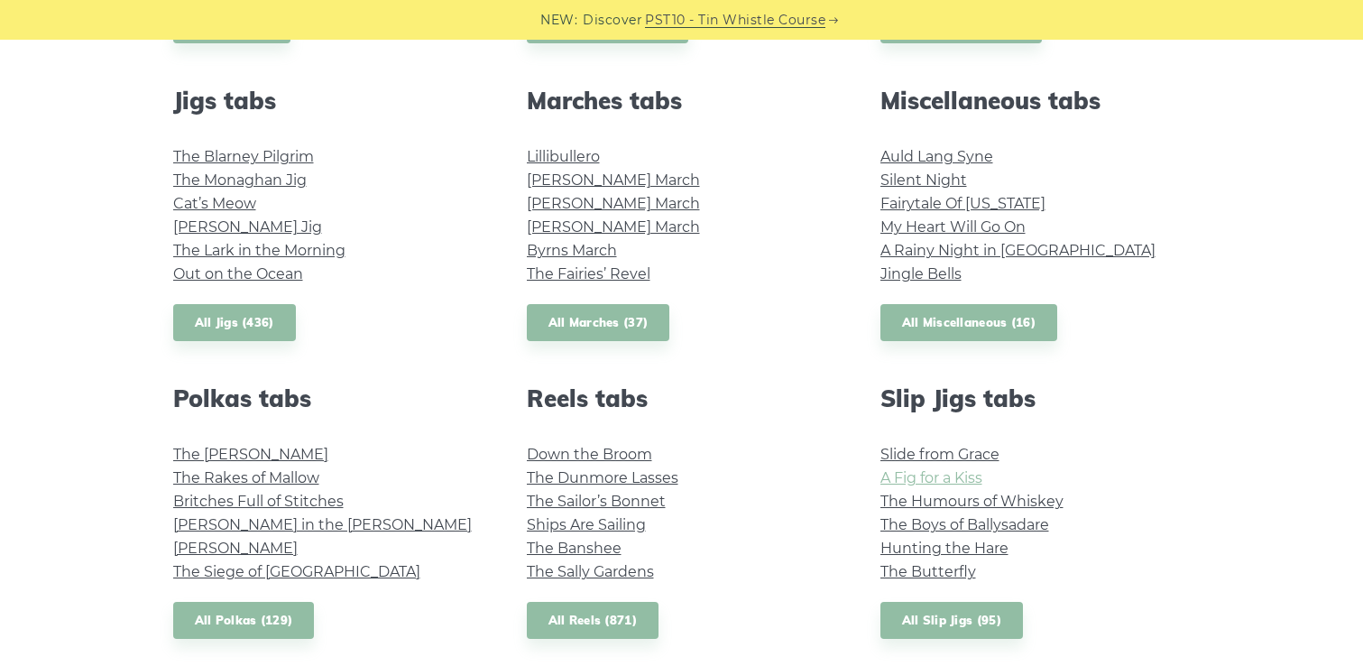  What do you see at coordinates (945, 548) in the screenshot?
I see `a: Hunting the Hare` at bounding box center [945, 548].